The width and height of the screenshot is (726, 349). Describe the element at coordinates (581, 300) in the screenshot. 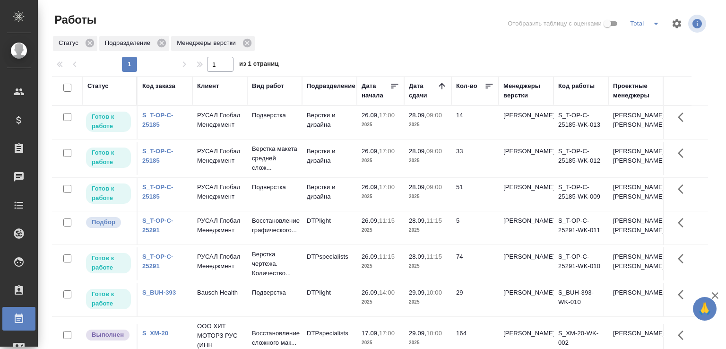

I see `td: S_BUH-393-WK-010` at that location.